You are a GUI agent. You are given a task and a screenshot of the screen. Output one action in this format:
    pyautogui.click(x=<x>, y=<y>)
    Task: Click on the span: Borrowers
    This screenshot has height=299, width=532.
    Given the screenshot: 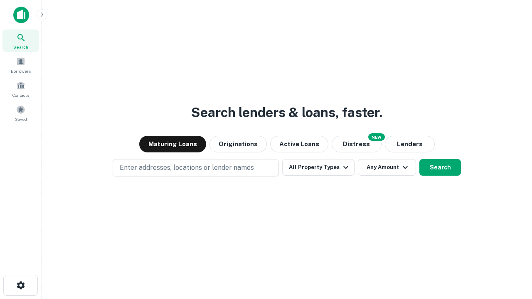 What is the action you would take?
    pyautogui.click(x=21, y=71)
    